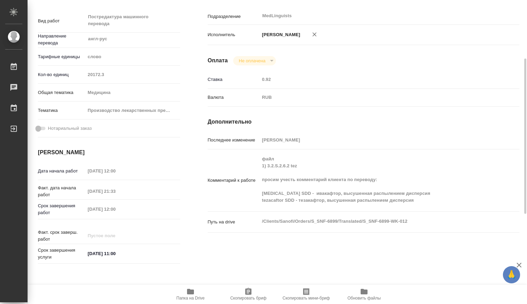  I want to click on div: Медицина, so click(133, 93).